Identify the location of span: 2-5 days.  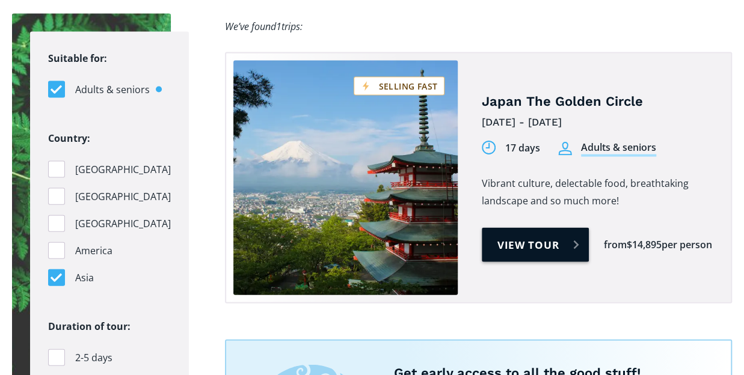
(94, 358).